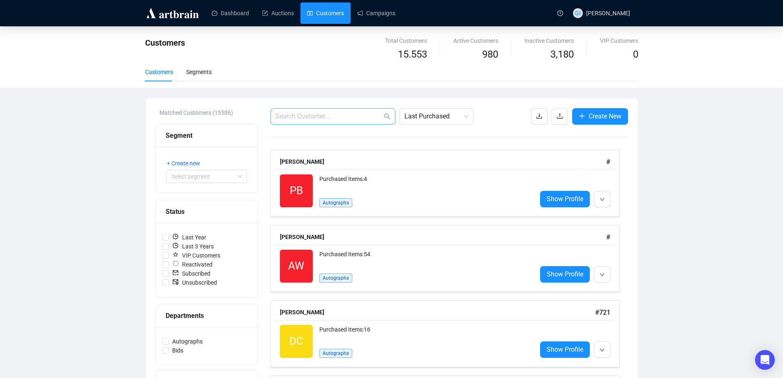 The width and height of the screenshot is (783, 378). What do you see at coordinates (578, 13) in the screenshot?
I see `span: GI` at bounding box center [578, 13].